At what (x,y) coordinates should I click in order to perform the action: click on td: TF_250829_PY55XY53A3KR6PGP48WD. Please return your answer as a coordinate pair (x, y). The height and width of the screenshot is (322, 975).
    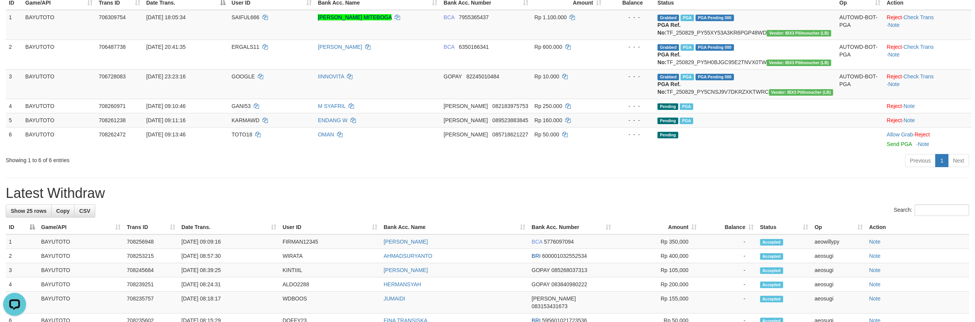
    Looking at the image, I should click on (745, 25).